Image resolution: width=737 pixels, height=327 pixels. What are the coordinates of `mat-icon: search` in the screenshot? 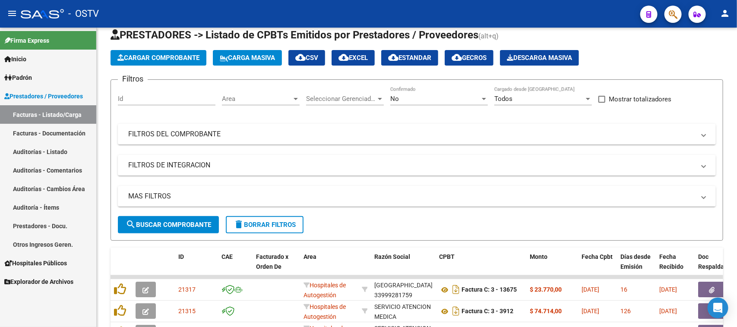 It's located at (131, 225).